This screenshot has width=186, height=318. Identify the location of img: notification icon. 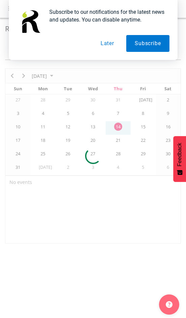
(30, 22).